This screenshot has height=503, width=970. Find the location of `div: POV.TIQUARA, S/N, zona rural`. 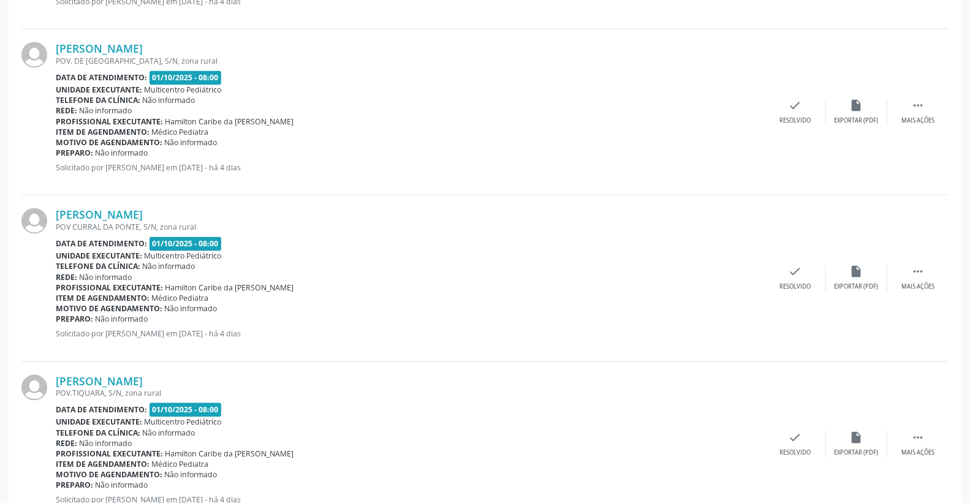

div: POV.TIQUARA, S/N, zona rural is located at coordinates (410, 393).